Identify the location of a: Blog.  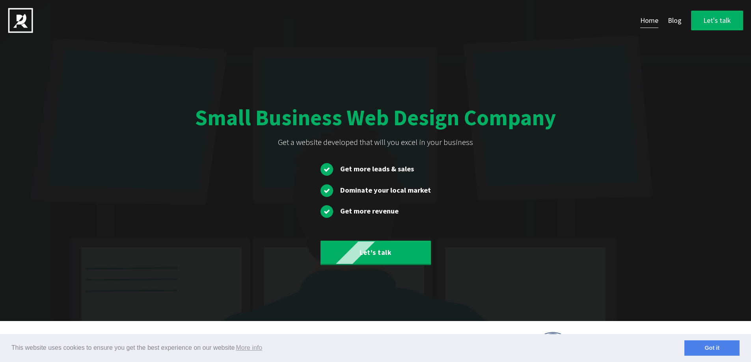
(675, 20).